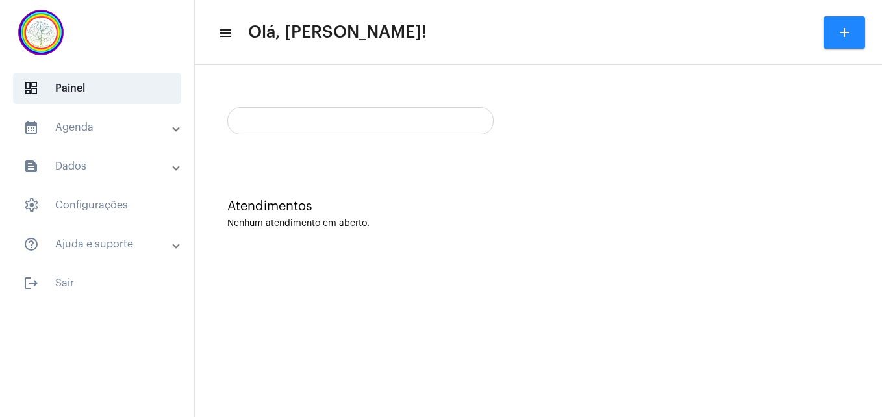 The image size is (882, 417). What do you see at coordinates (538, 207) in the screenshot?
I see `div: Atendimentos` at bounding box center [538, 207].